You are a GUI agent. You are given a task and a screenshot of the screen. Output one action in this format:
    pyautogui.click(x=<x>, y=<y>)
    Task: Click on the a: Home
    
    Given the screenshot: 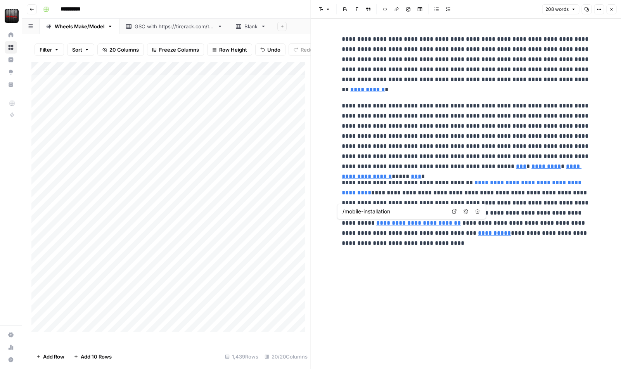 What is the action you would take?
    pyautogui.click(x=11, y=35)
    